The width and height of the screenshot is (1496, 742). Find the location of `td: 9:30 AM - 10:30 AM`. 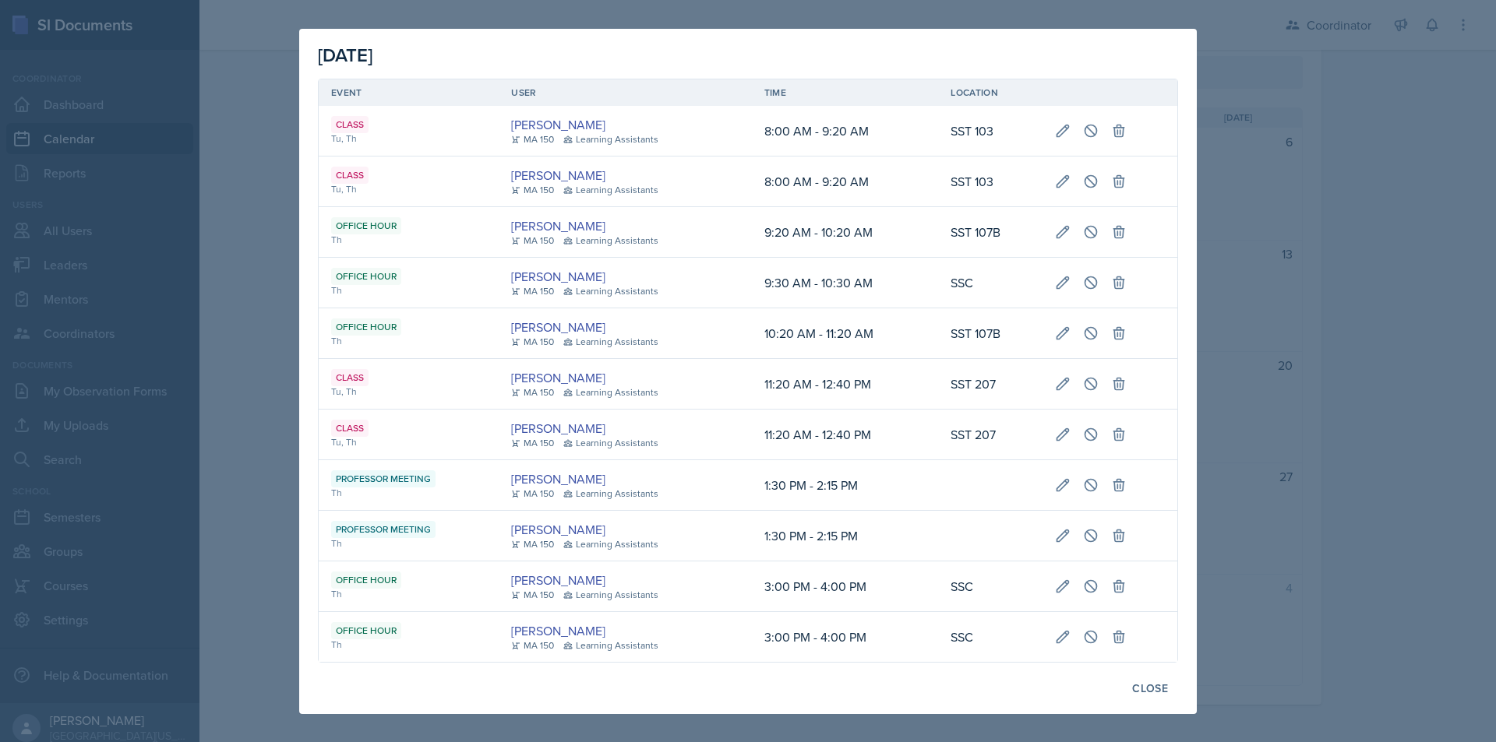

td: 9:30 AM - 10:30 AM is located at coordinates (845, 283).